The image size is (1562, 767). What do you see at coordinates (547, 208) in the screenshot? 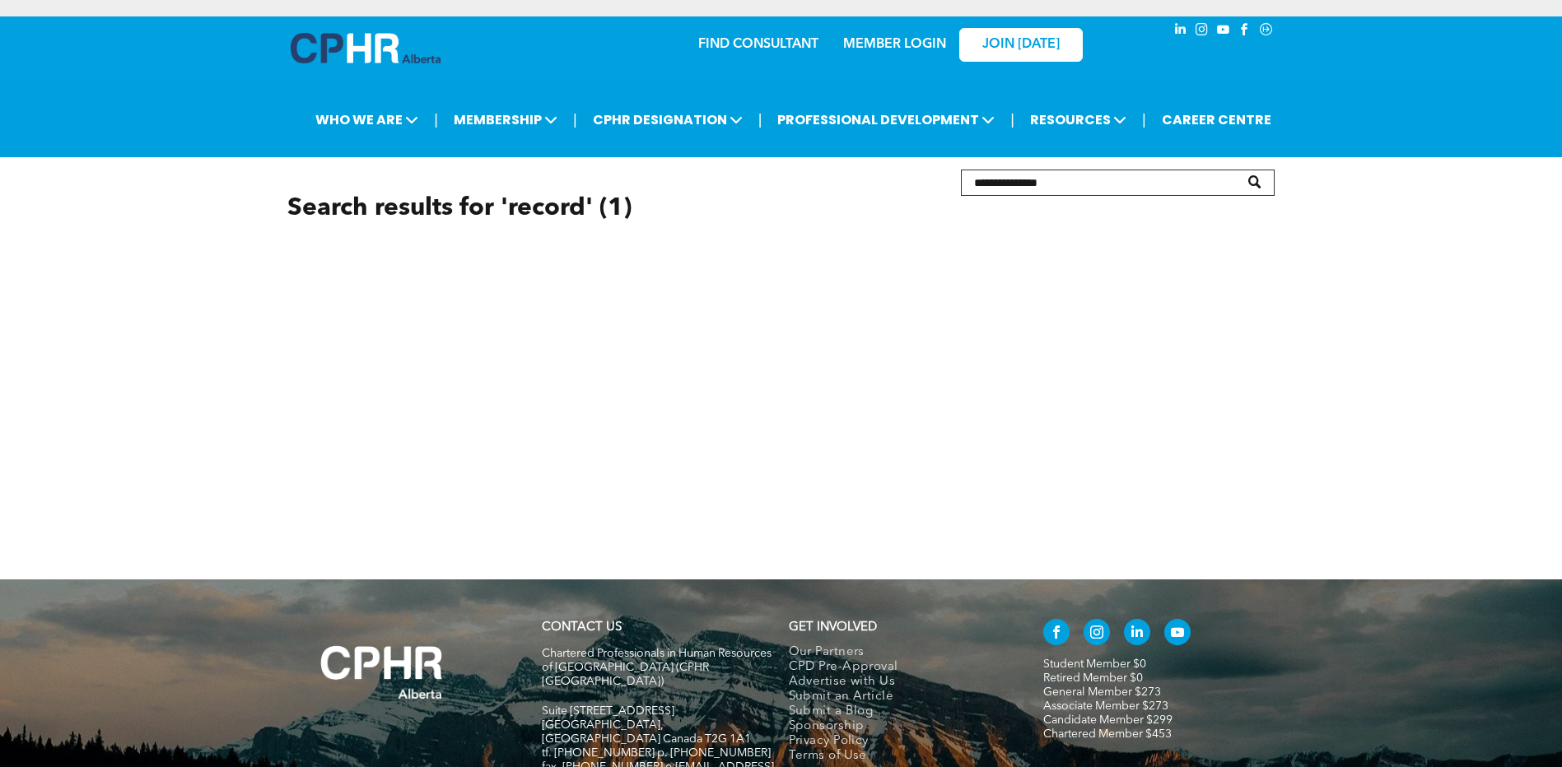
I see `b: record` at bounding box center [547, 208].